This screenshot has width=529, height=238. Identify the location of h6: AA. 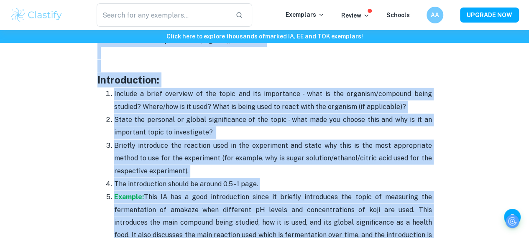
(435, 15).